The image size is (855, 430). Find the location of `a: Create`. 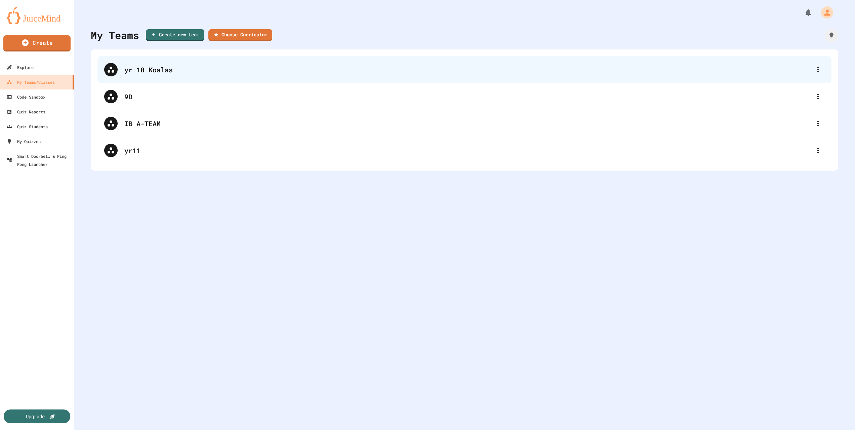

a: Create is located at coordinates (37, 43).